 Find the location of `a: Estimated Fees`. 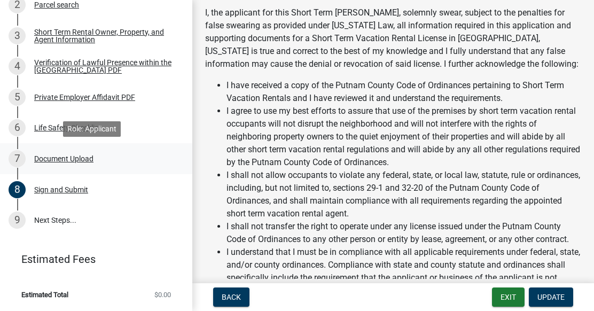

a: Estimated Fees is located at coordinates (92, 259).